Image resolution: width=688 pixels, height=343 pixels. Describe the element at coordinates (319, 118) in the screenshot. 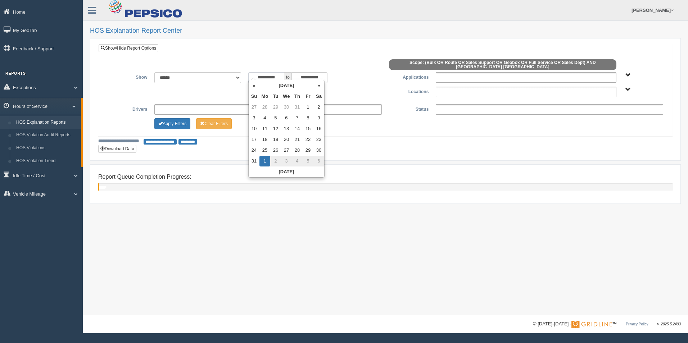

I see `td: 9` at that location.